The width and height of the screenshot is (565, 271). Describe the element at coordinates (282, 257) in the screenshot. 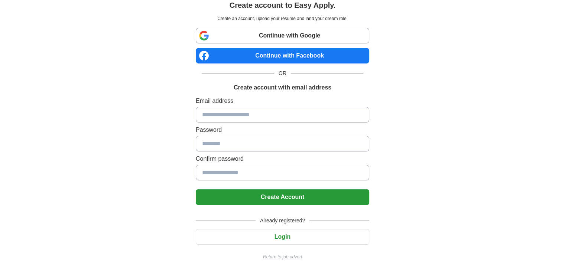

I see `p: Return to job advert` at that location.